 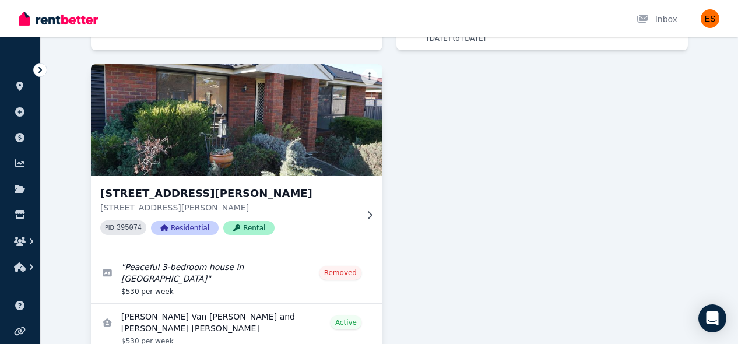 What do you see at coordinates (249, 228) in the screenshot?
I see `span: Rental` at bounding box center [249, 228].